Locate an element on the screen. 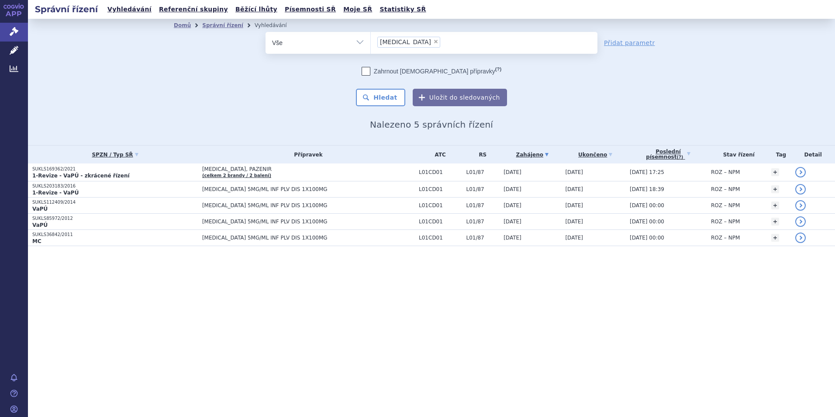  th: ATC is located at coordinates (438, 154).